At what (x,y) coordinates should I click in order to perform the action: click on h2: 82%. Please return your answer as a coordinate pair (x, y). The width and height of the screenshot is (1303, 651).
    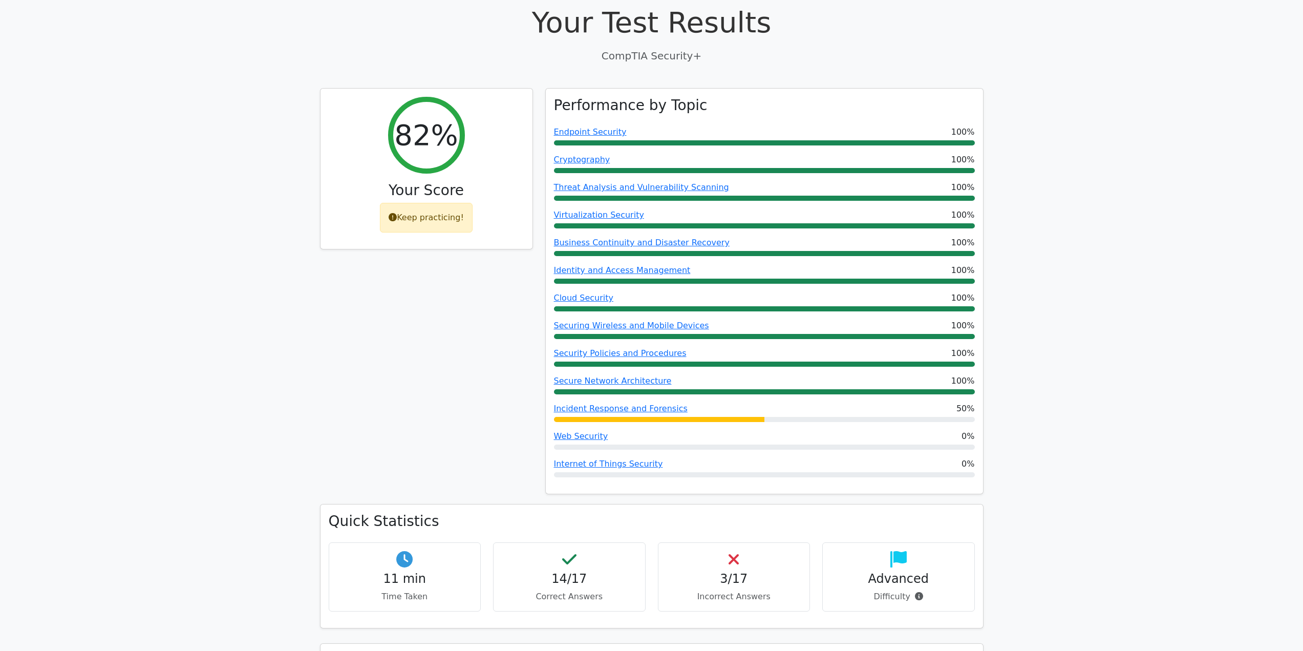
    Looking at the image, I should click on (426, 135).